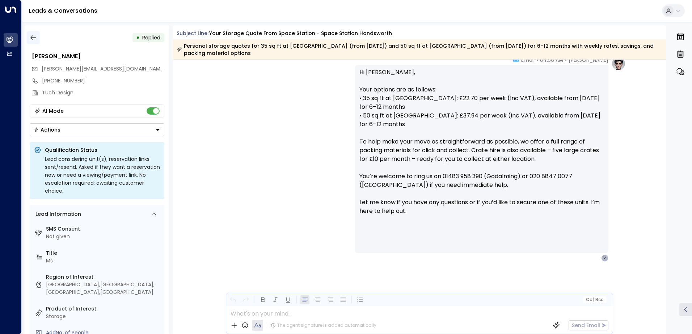 This screenshot has width=692, height=334. Describe the element at coordinates (63, 10) in the screenshot. I see `a: Leads & Conversations` at that location.